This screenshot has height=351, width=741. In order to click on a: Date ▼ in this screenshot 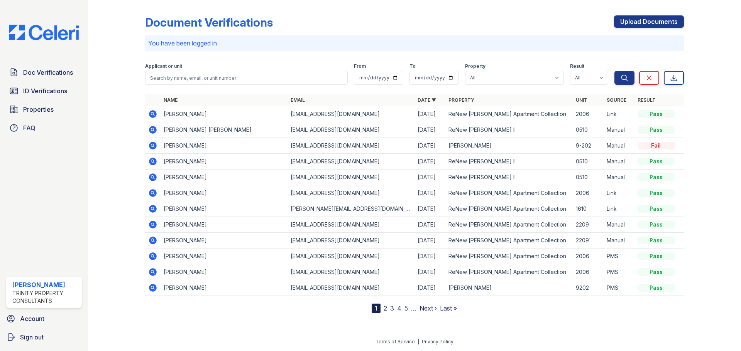, I will do `click(427, 100)`.